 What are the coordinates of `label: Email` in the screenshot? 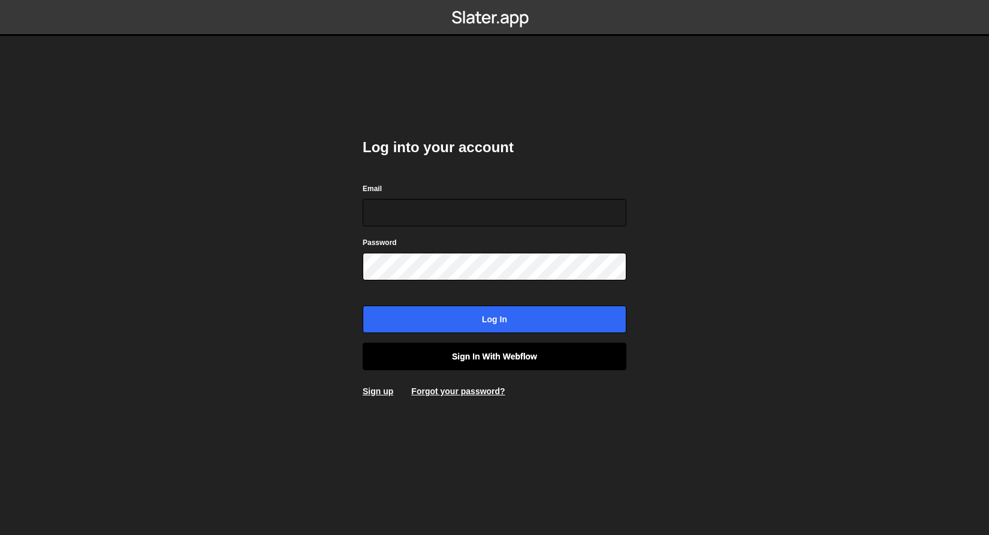 It's located at (372, 189).